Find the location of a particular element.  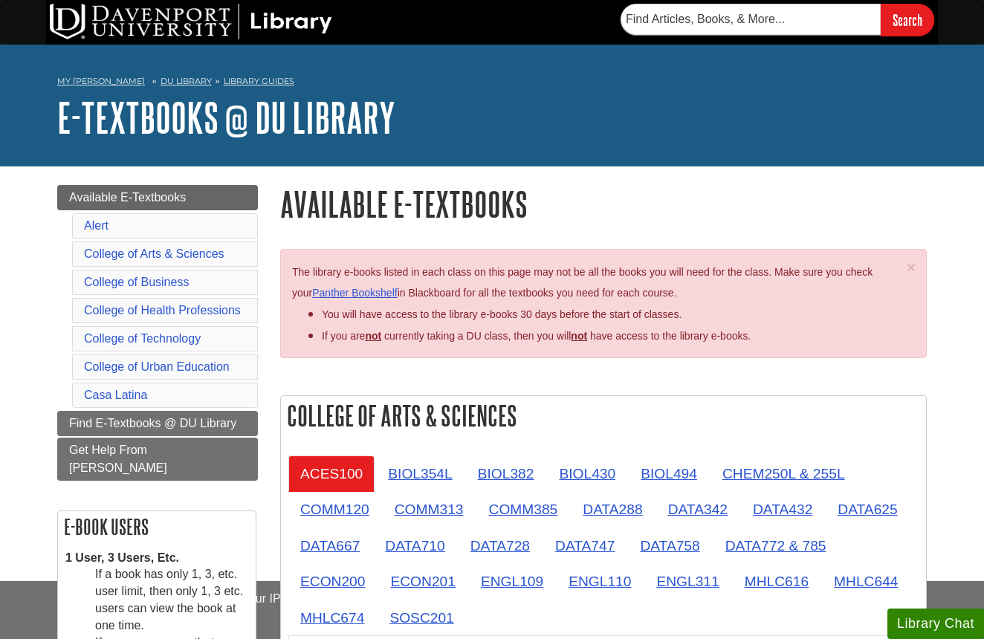

a: Alert is located at coordinates (96, 225).